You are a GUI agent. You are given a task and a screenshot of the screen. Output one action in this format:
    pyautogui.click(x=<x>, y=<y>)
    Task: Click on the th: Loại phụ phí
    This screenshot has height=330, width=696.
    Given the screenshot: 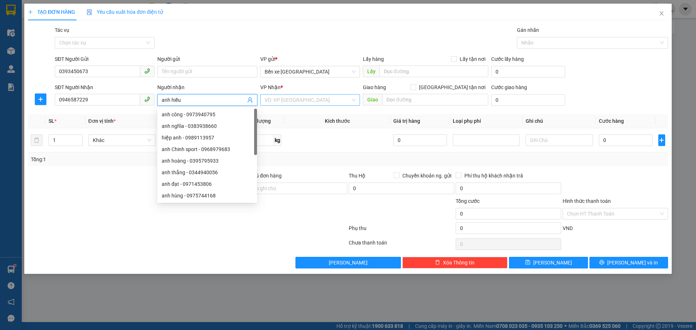 What is the action you would take?
    pyautogui.click(x=486, y=121)
    